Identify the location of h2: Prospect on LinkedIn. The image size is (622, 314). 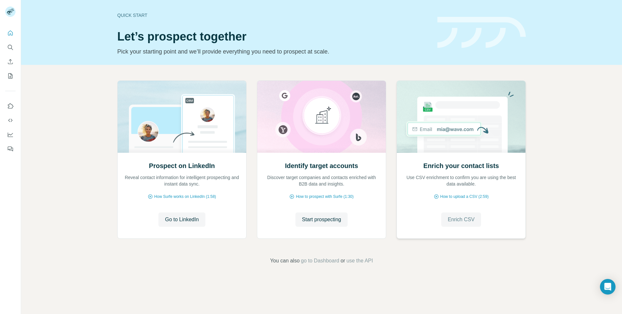
(182, 166).